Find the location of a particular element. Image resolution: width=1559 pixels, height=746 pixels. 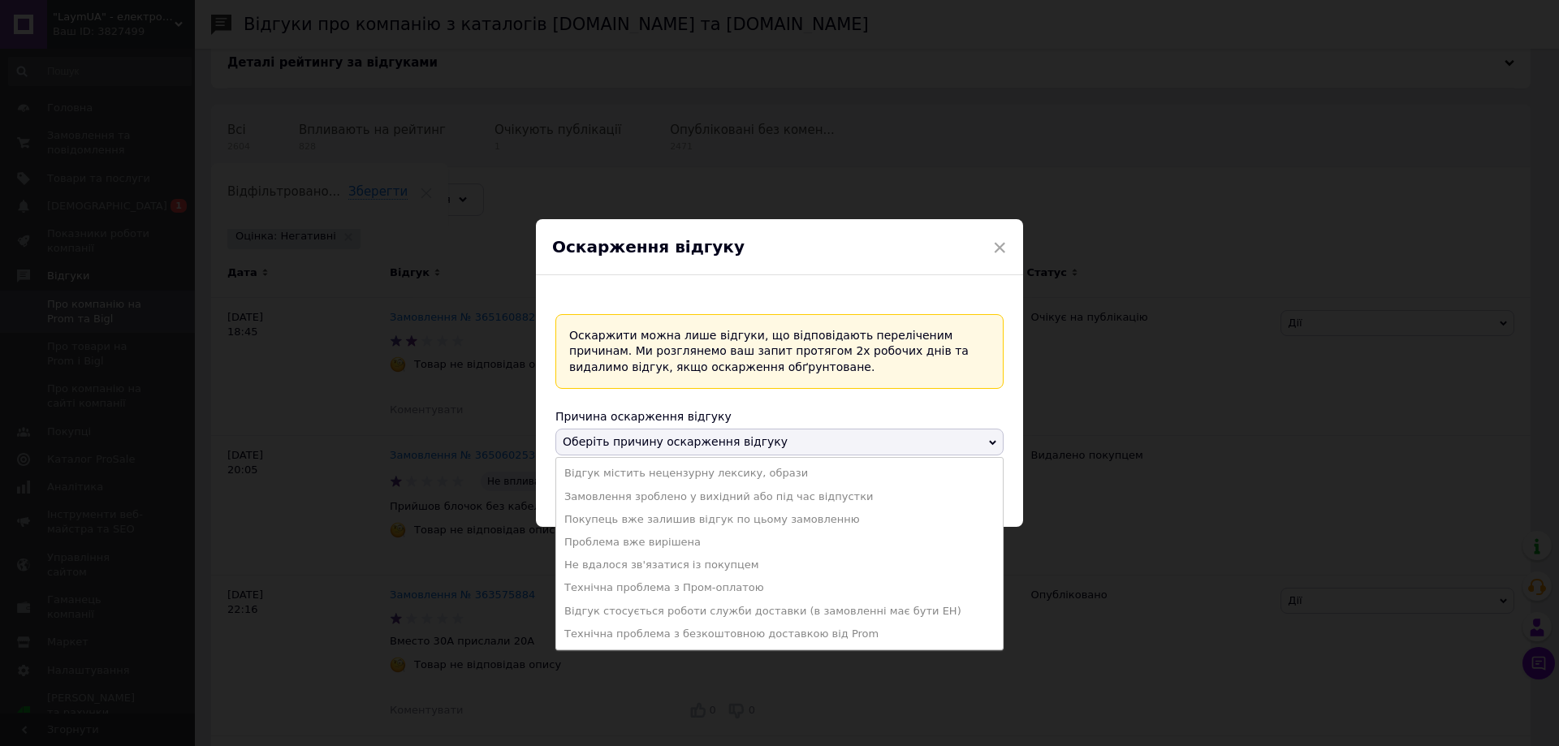

li: Відгук містить нецензурну лексику, образи is located at coordinates (780, 473).